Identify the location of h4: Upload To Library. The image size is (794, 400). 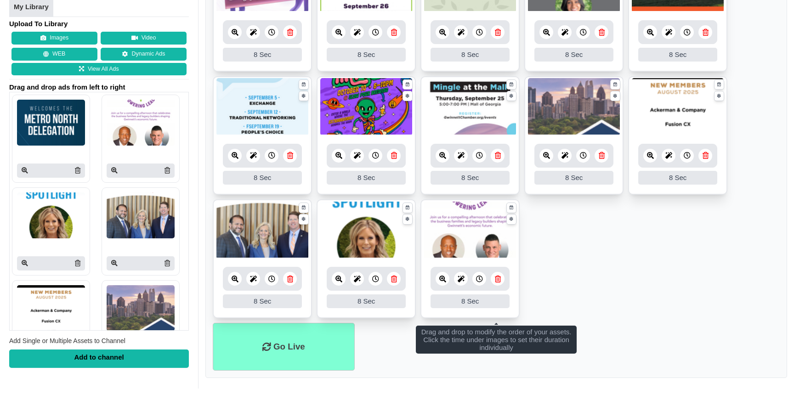
(99, 24).